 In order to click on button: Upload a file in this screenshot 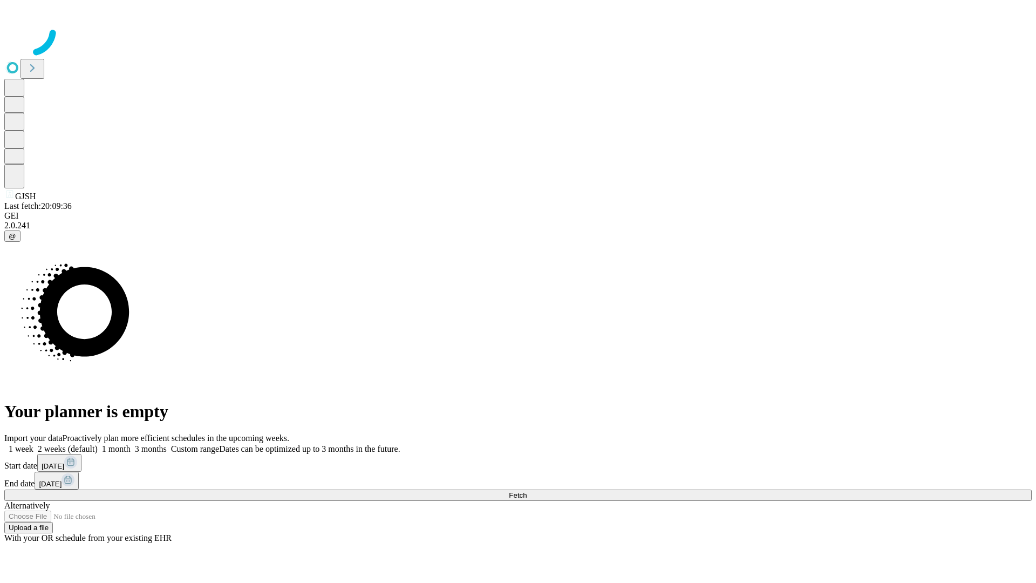, I will do `click(29, 527)`.